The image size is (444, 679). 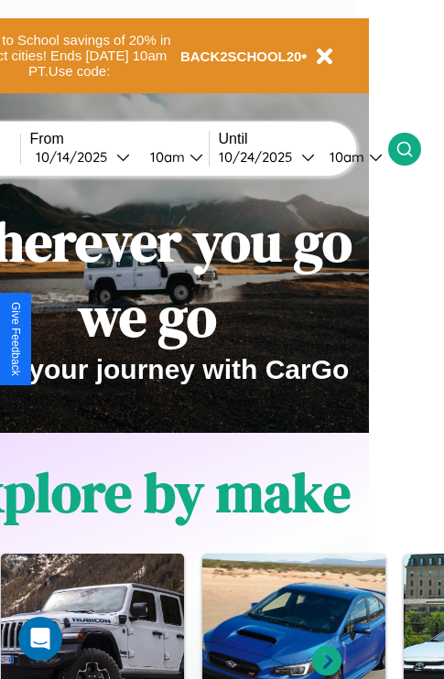 What do you see at coordinates (119, 139) in the screenshot?
I see `label: From` at bounding box center [119, 139].